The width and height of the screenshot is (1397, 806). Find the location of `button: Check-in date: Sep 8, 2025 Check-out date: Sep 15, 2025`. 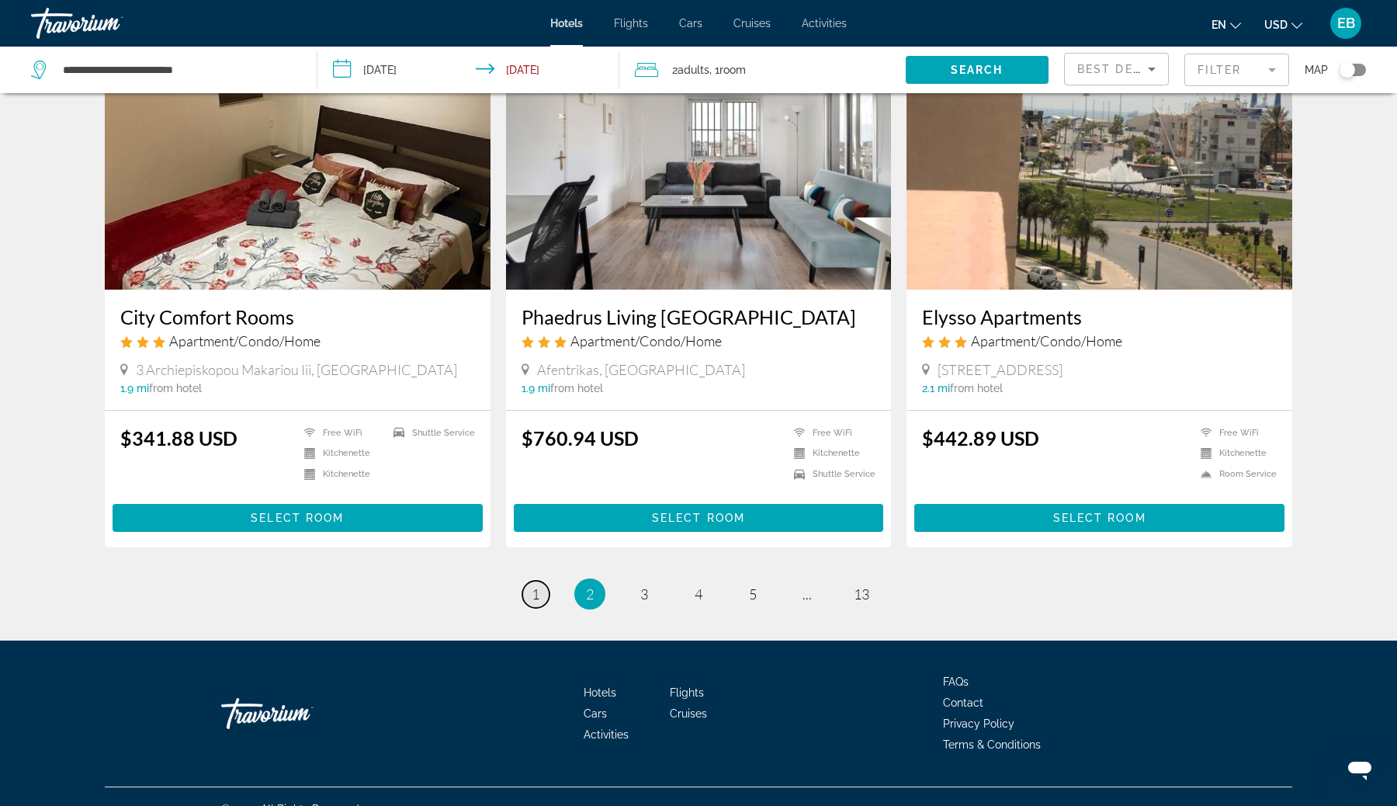

button: Check-in date: Sep 8, 2025 Check-out date: Sep 15, 2025 is located at coordinates (468, 70).